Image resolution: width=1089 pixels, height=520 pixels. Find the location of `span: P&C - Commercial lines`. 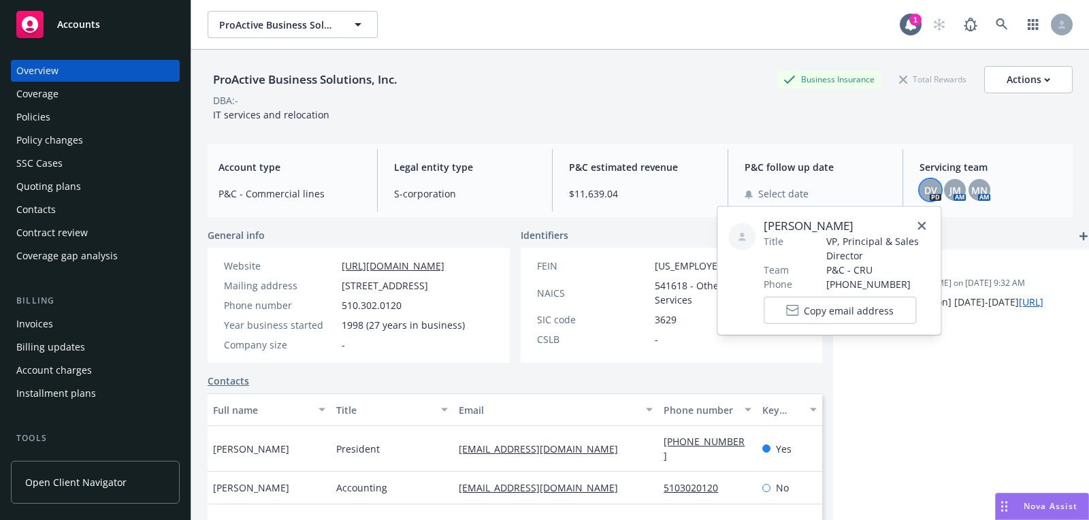

span: P&C - Commercial lines is located at coordinates (289, 193).